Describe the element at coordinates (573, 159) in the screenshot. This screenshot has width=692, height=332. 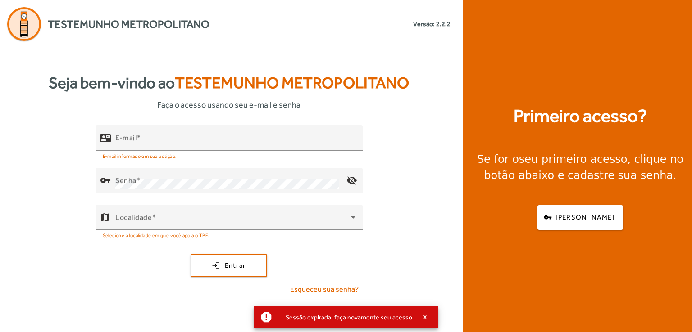
I see `strong: seu primeiro acesso` at that location.